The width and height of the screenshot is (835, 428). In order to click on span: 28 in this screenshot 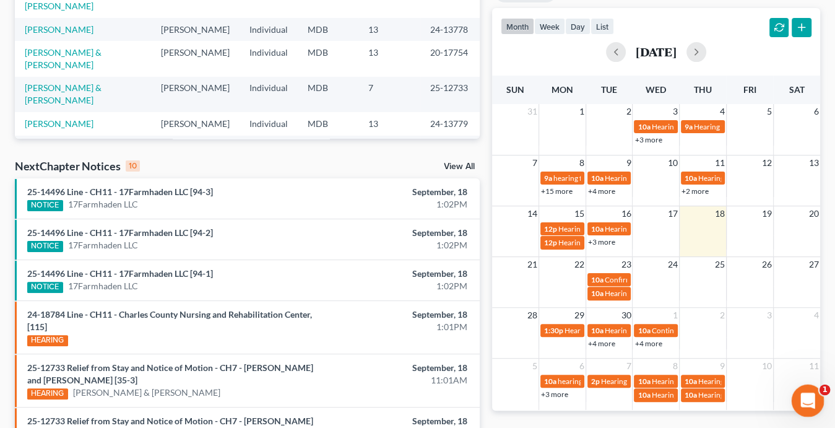, I will do `click(532, 315)`.